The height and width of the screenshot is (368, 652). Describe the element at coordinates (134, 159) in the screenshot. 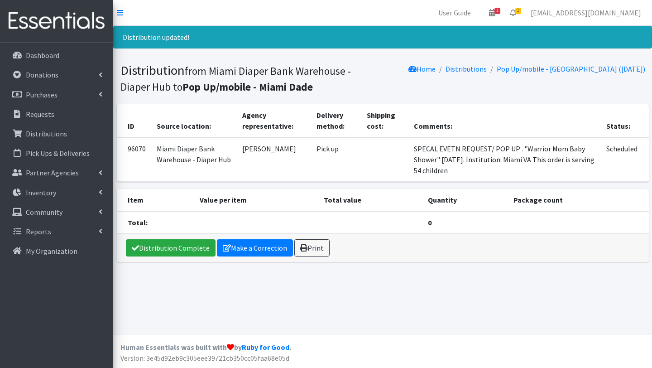

I see `td: 96070` at that location.